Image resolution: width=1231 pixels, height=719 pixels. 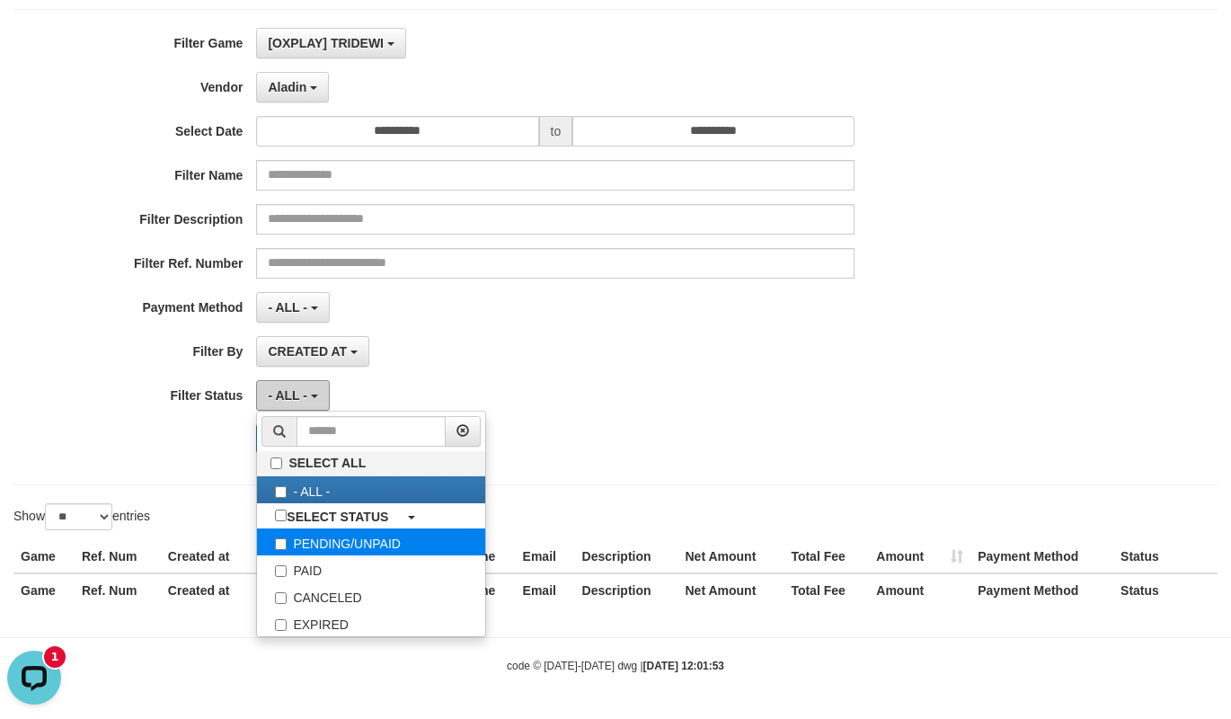 What do you see at coordinates (280, 625) in the screenshot?
I see `input: EXPIRED` at bounding box center [280, 625].